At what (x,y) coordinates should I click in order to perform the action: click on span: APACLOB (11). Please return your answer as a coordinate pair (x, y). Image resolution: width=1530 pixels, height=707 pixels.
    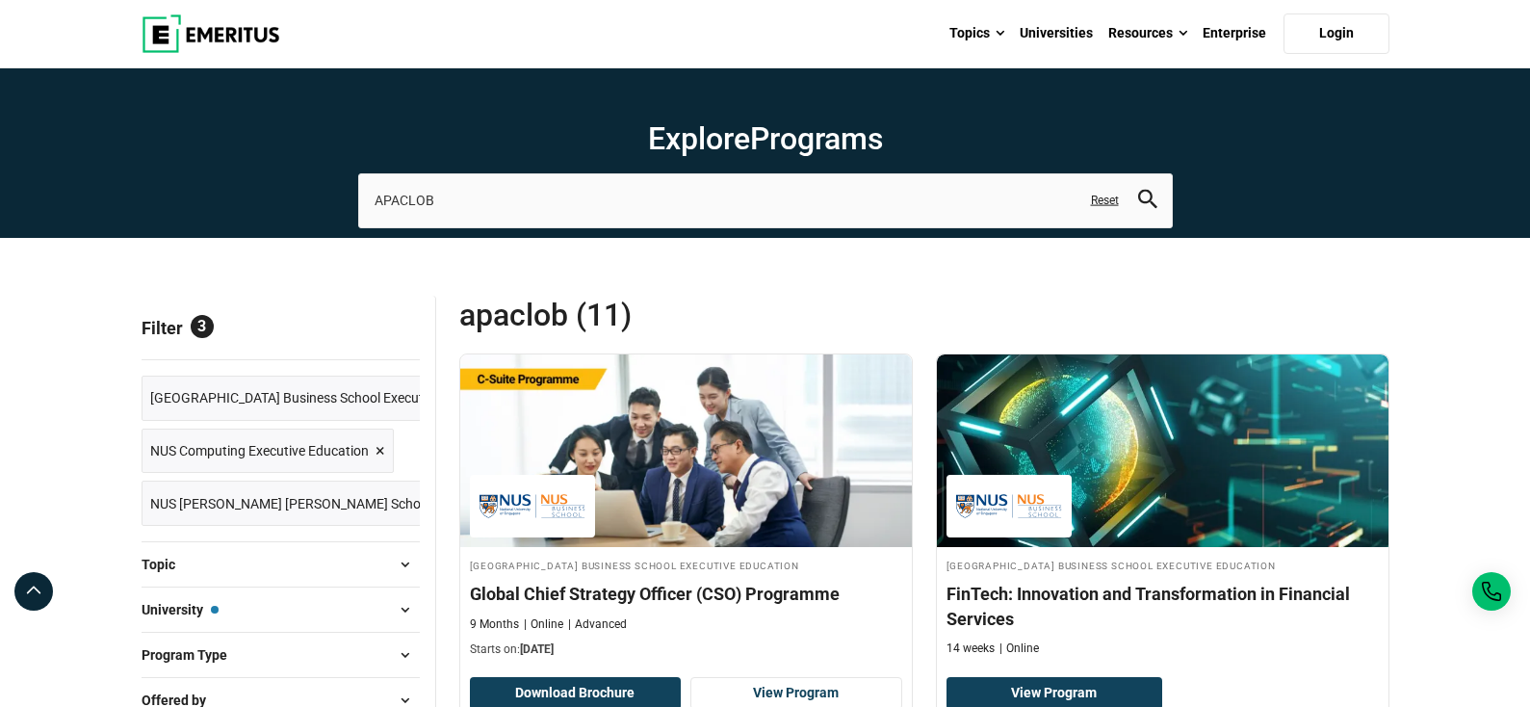
    Looking at the image, I should click on (692, 315).